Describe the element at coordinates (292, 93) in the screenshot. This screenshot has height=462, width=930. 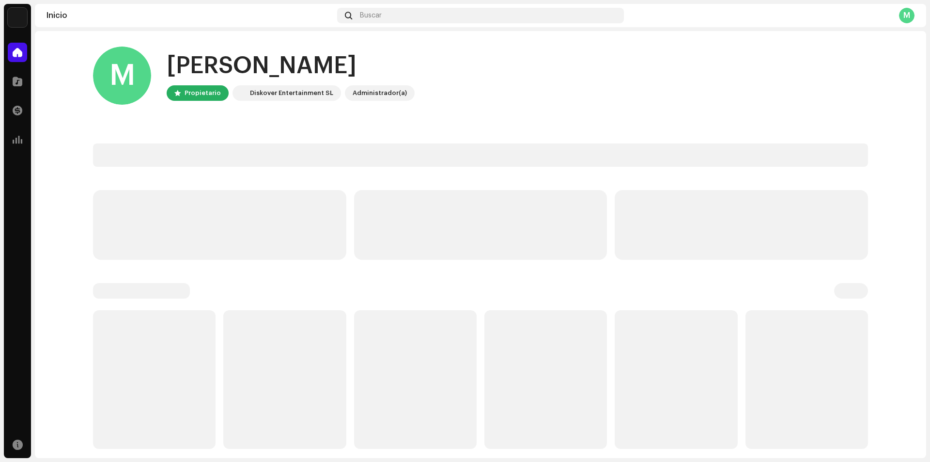
I see `div: Diskover Entertainment SL` at that location.